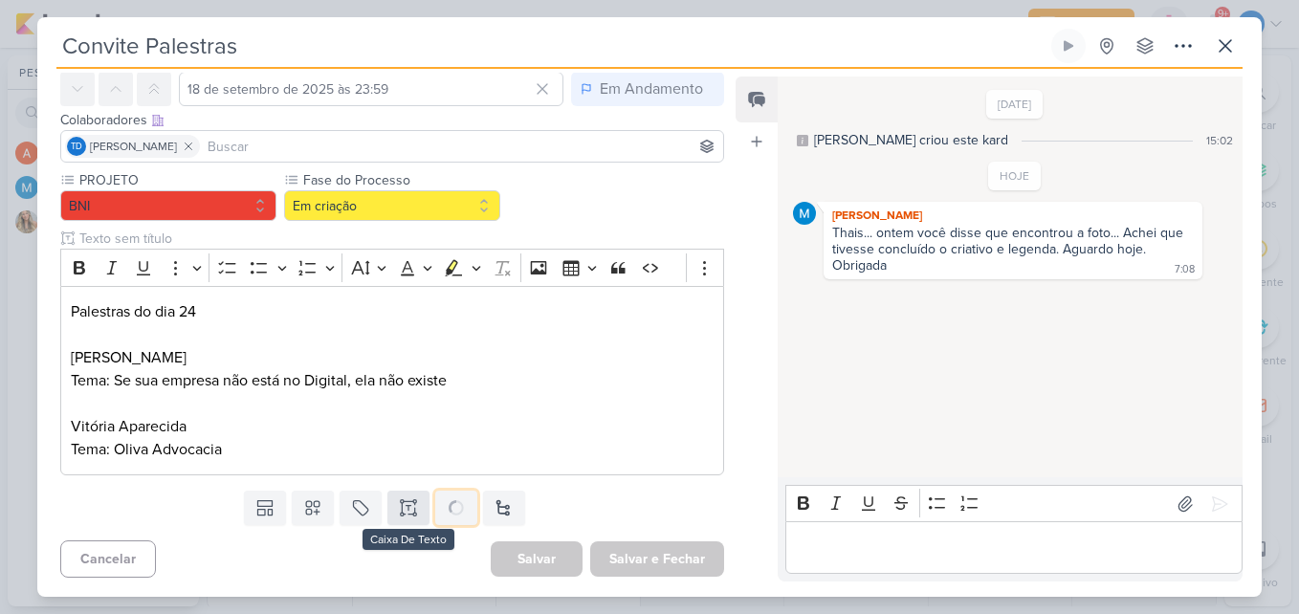 Image resolution: width=1299 pixels, height=614 pixels. I want to click on label: PROJETO, so click(177, 180).